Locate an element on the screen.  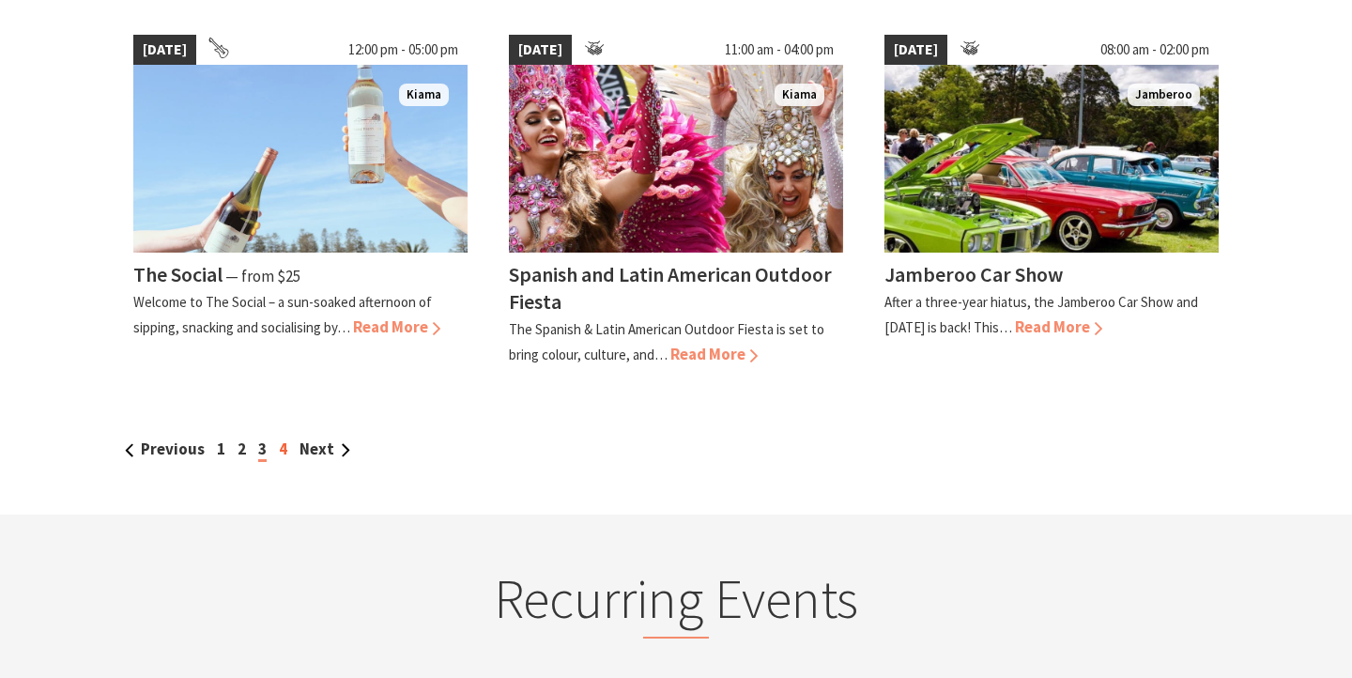
a: 2 is located at coordinates (241, 449).